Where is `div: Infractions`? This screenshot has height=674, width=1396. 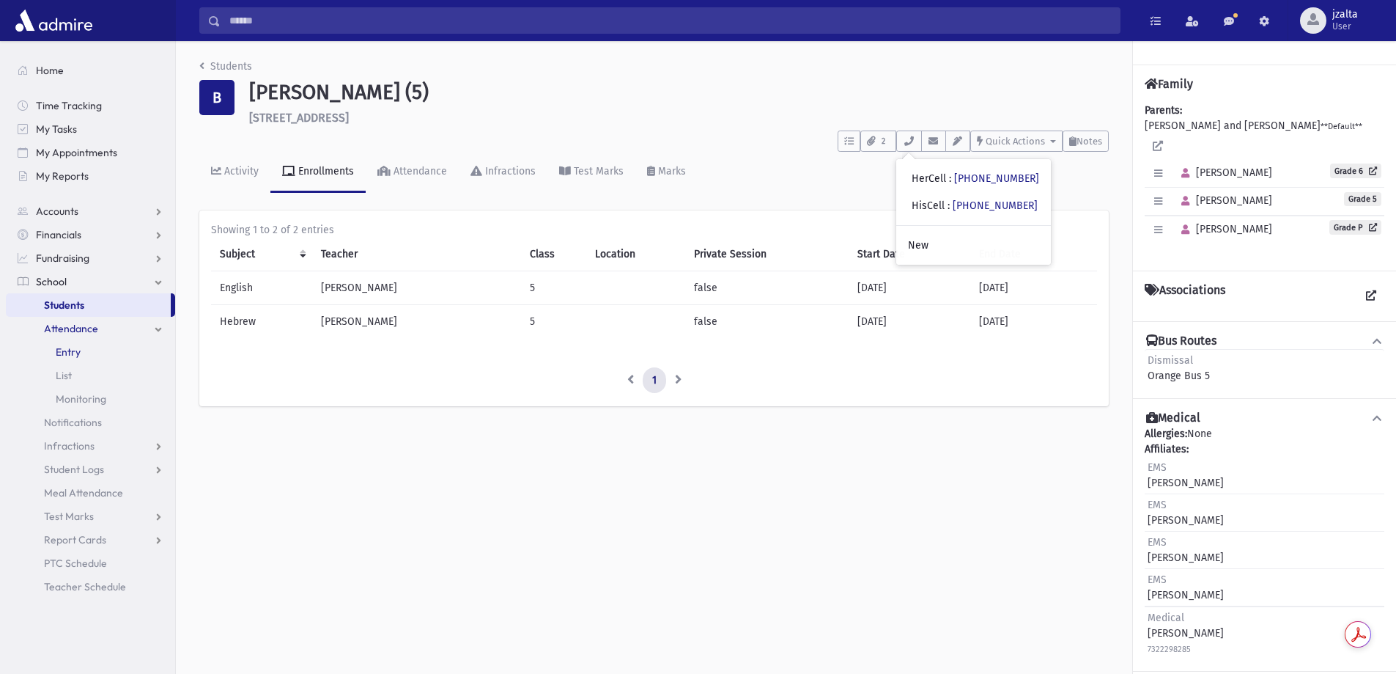 div: Infractions is located at coordinates (509, 171).